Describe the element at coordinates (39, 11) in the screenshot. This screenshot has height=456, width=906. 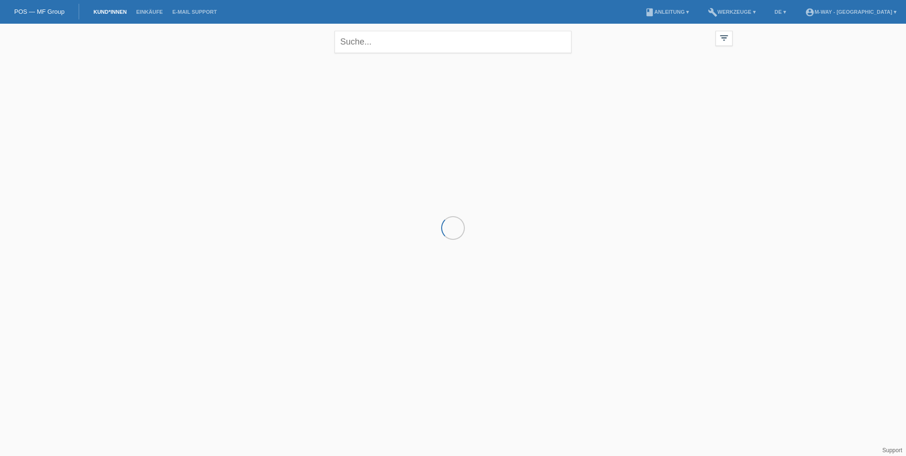
I see `a: POS — MF Group` at that location.